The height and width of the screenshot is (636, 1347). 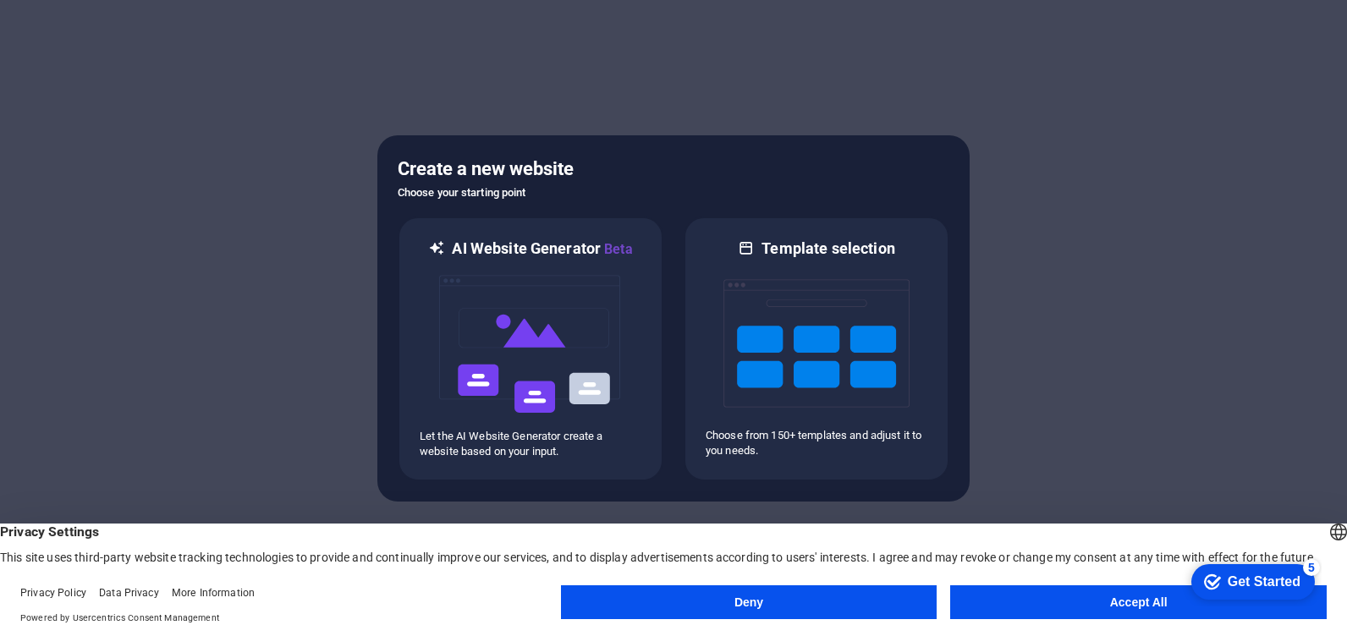 I want to click on h6: AI Website Generator, so click(x=541, y=249).